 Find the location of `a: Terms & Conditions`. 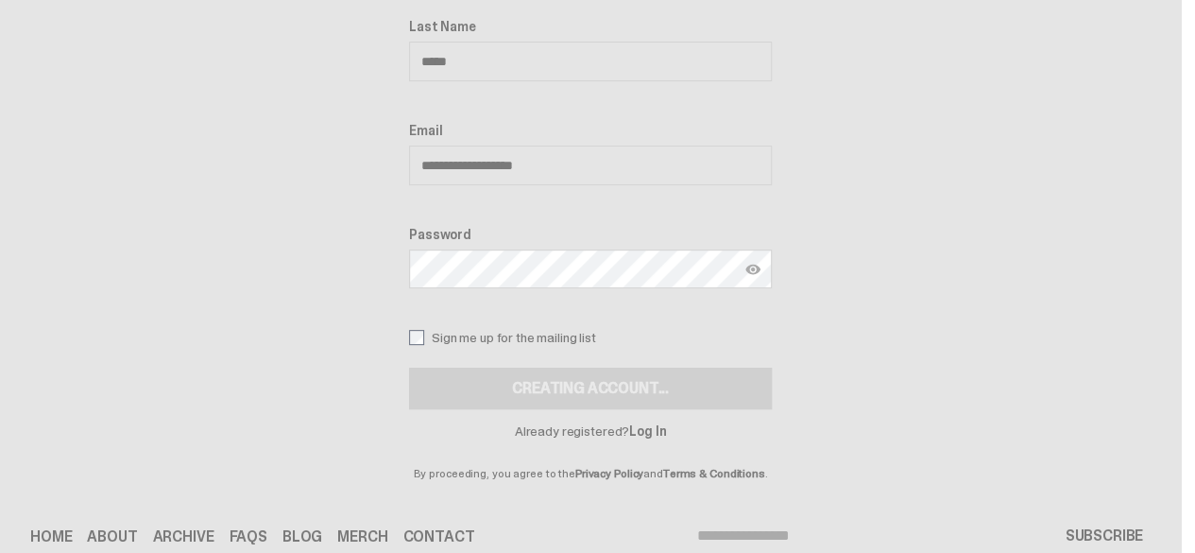

a: Terms & Conditions is located at coordinates (714, 473).